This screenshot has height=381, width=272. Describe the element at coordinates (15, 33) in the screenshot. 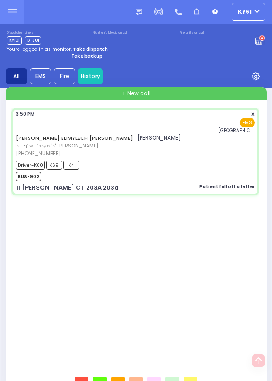

I see `label: Dispatcher` at that location.